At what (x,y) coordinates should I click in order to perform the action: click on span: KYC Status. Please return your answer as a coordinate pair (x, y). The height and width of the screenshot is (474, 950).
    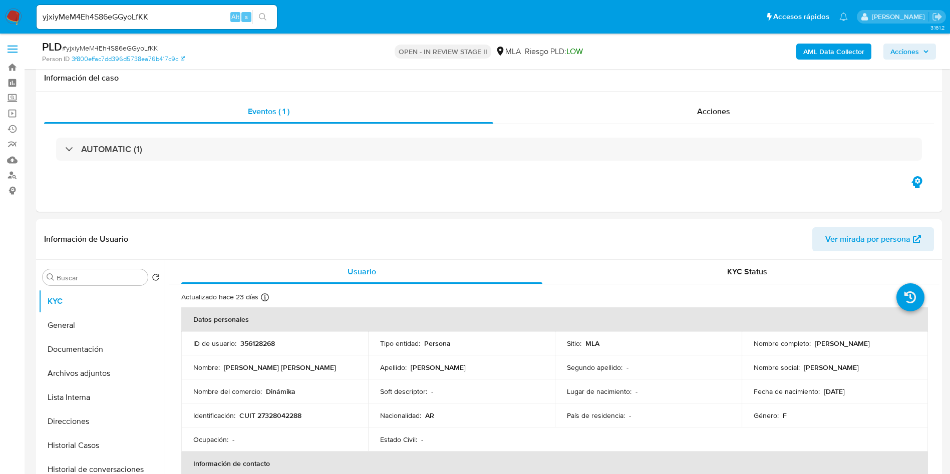
    Looking at the image, I should click on (747, 271).